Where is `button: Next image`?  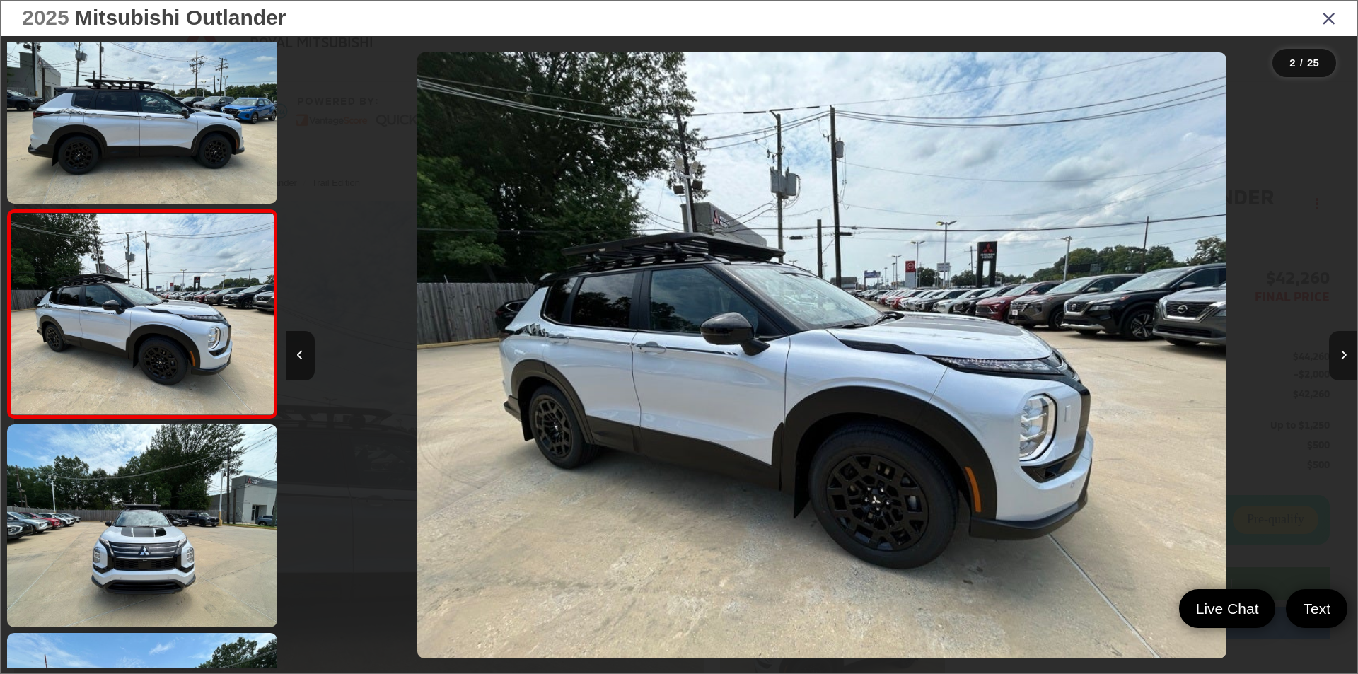 button: Next image is located at coordinates (1343, 356).